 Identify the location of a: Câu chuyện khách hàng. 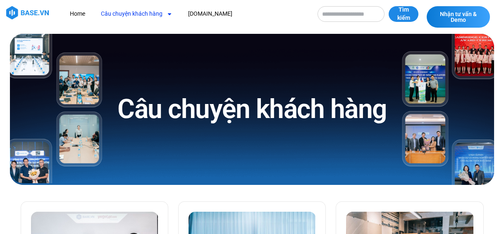
(136, 14).